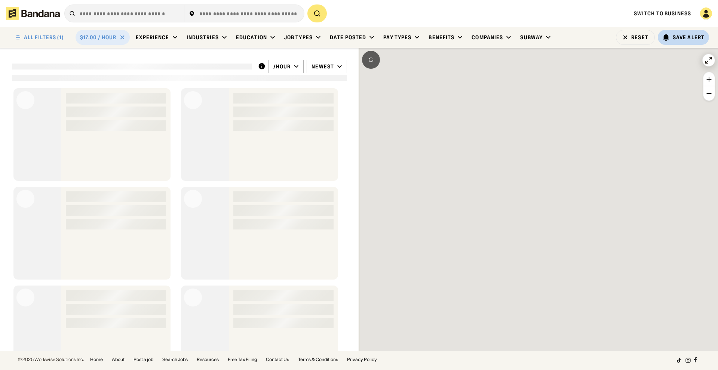  Describe the element at coordinates (362, 360) in the screenshot. I see `a: Privacy Policy` at that location.